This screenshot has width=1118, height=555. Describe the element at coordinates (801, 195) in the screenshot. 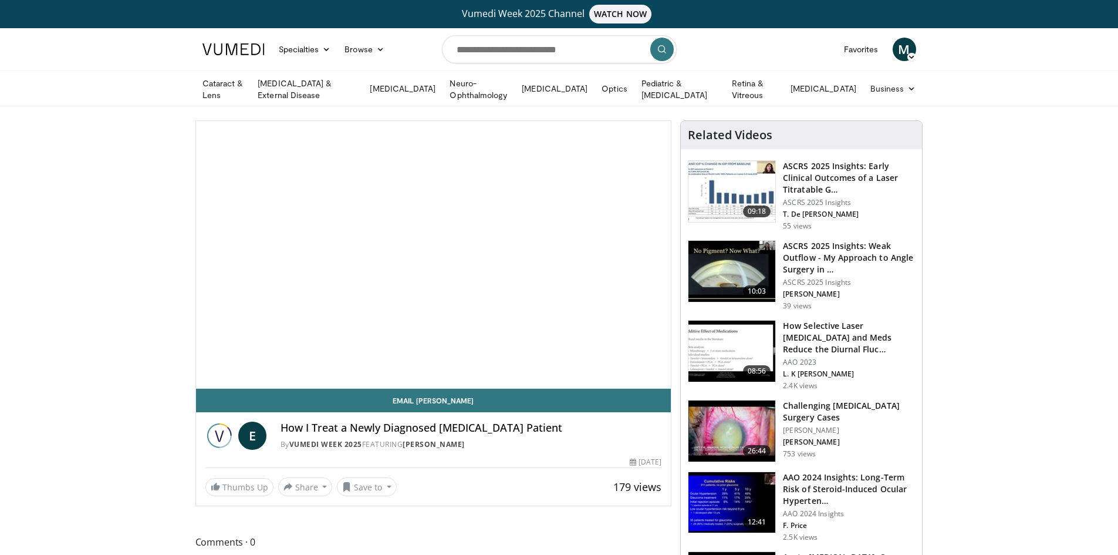

I see `a: 09:18 ASCRS 2025 Insights: Early Clinical Outcomes of a Laser Titratable G… ASCRS 2025 Insights T...` at that location.